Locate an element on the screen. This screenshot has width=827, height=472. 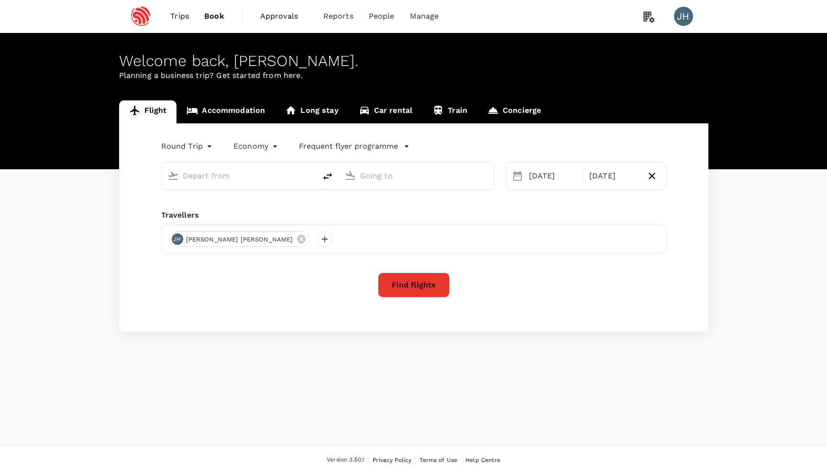
span: Version 3.50.1 is located at coordinates (345, 460).